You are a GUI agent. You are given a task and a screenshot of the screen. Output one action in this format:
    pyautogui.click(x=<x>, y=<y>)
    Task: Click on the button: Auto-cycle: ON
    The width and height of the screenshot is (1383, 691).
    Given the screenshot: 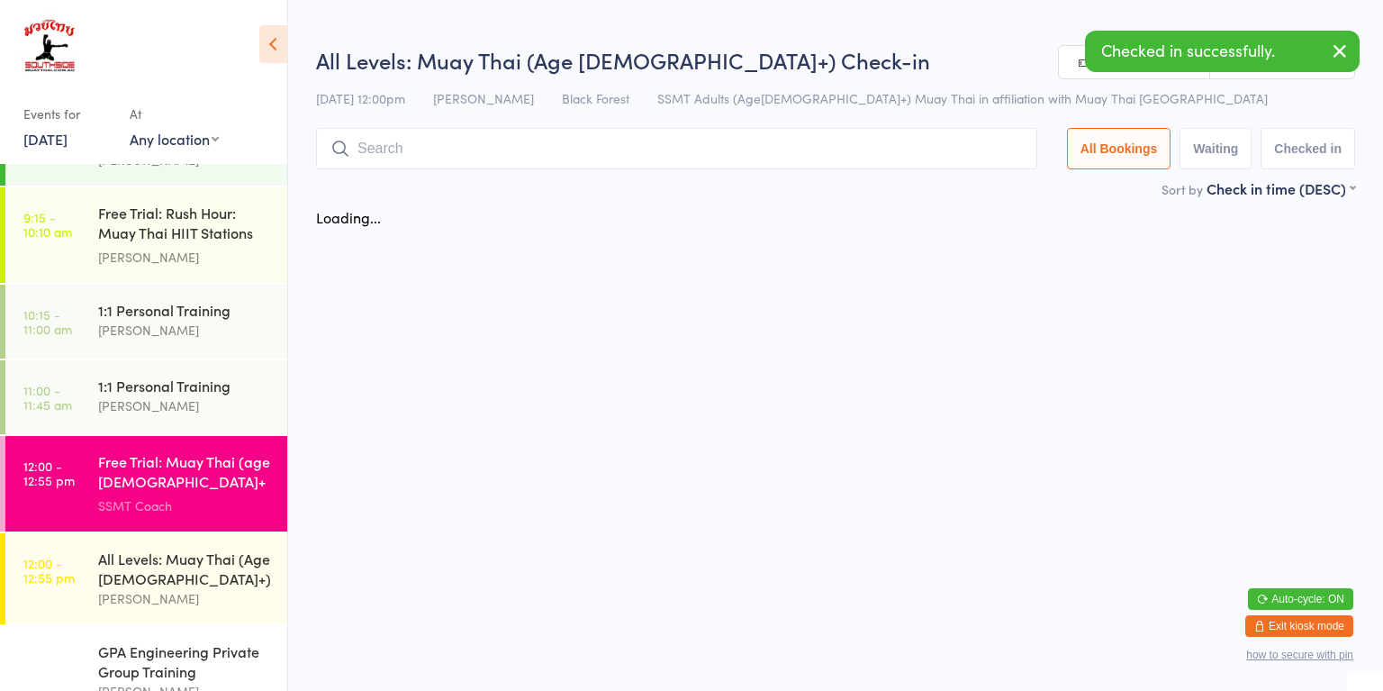 What is the action you would take?
    pyautogui.click(x=1300, y=599)
    